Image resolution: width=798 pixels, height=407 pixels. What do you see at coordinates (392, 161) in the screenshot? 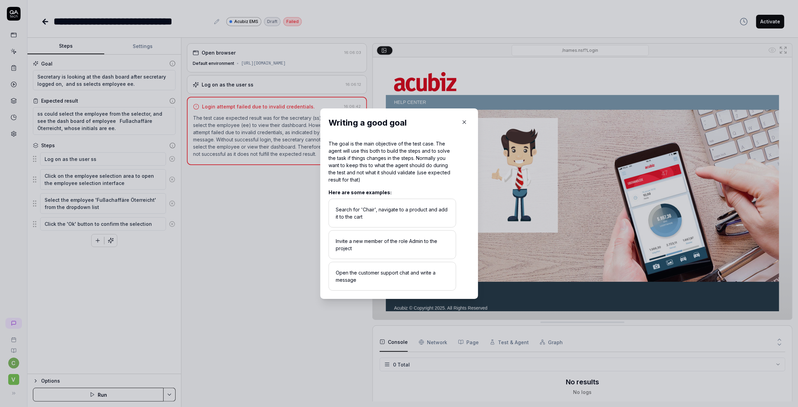
I see `div: The goal is the main objective of the test case. The agent will use this both to build the steps ...` at bounding box center [392, 161].